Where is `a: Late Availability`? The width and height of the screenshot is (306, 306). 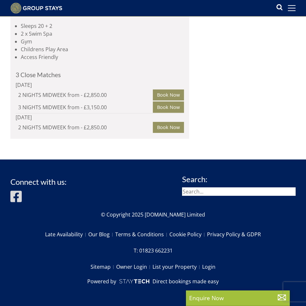
a: Late Availability is located at coordinates (66, 234).